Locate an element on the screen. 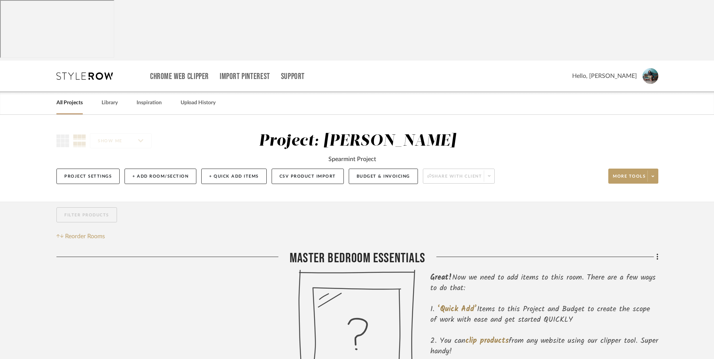  button: Reorder Rooms is located at coordinates (80, 236).